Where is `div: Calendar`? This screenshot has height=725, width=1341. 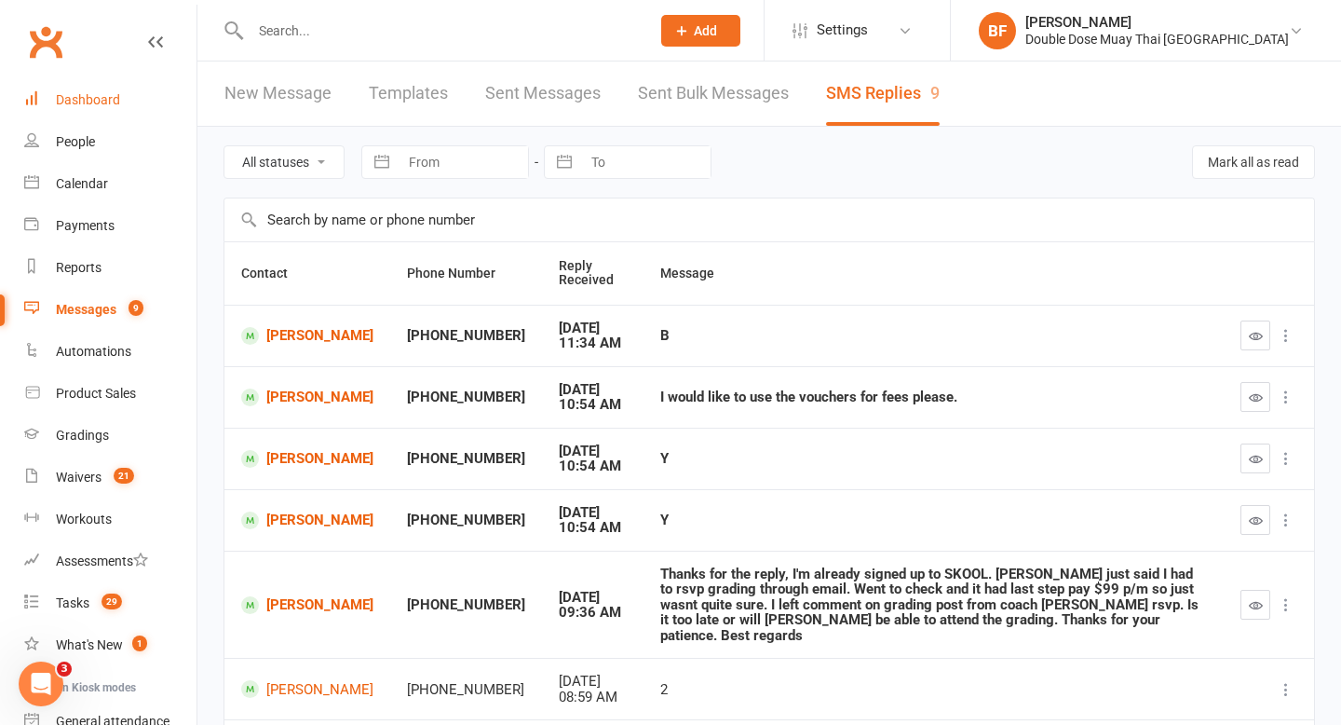
div: Calendar is located at coordinates (82, 183).